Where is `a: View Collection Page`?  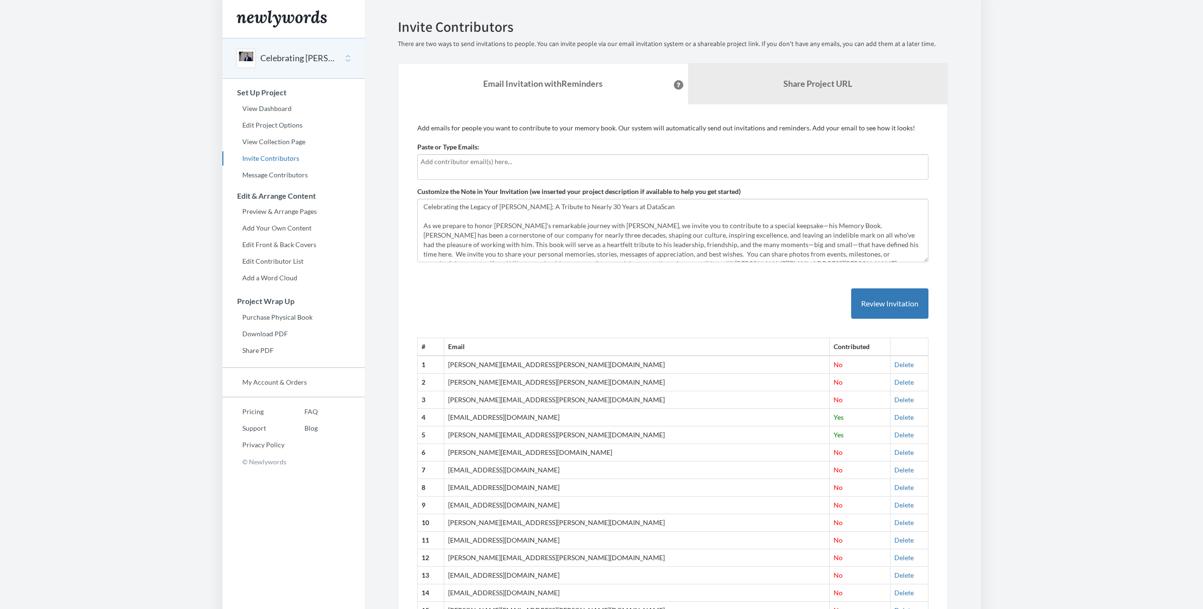
a: View Collection Page is located at coordinates (293, 142).